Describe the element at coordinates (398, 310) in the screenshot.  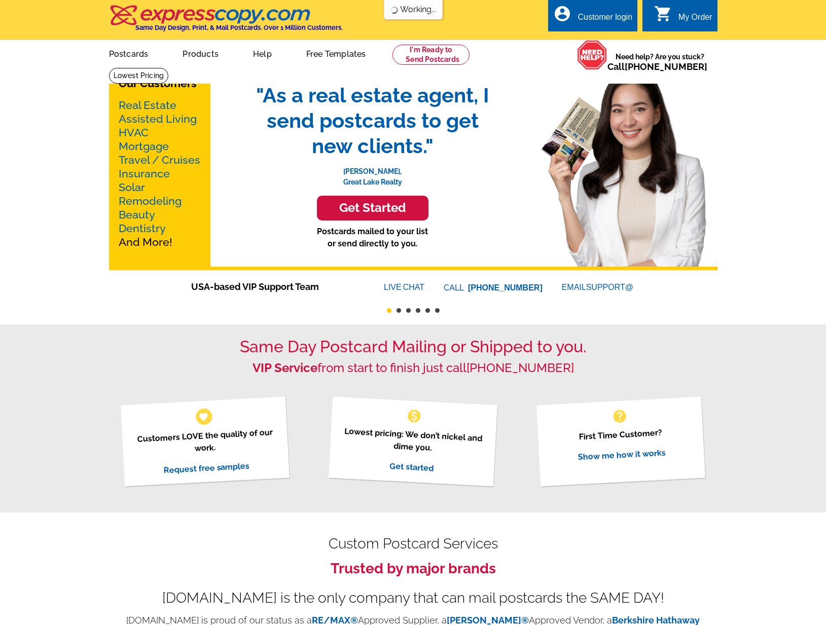
I see `button: 2 of 6` at that location.